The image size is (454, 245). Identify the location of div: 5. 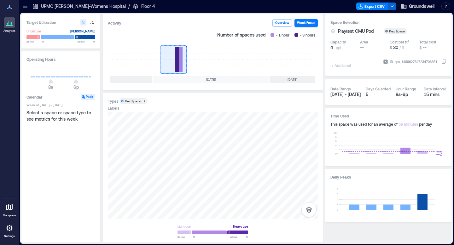
(378, 95).